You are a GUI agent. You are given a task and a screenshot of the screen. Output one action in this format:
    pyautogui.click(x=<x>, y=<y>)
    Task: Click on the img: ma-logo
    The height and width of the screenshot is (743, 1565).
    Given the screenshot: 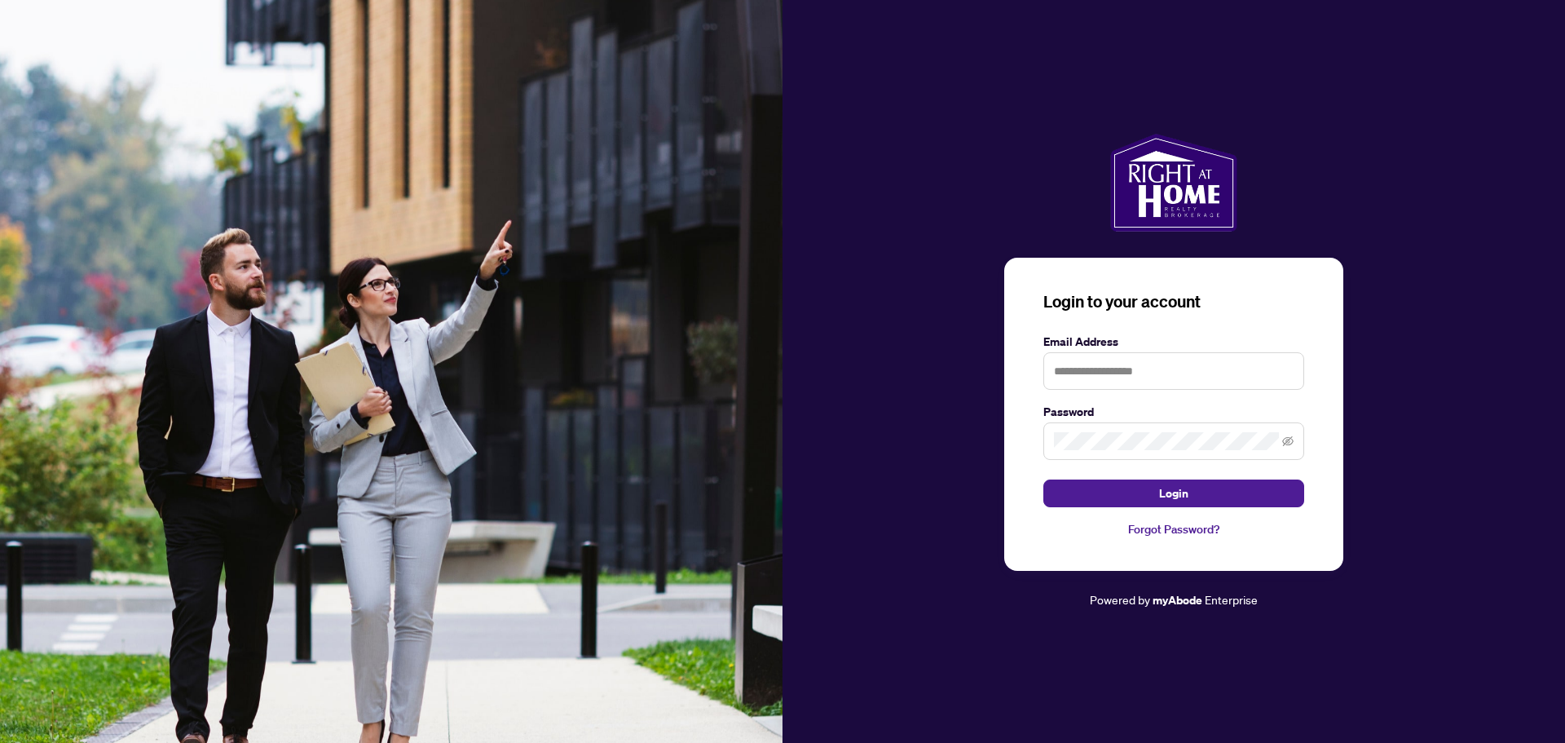 What is the action you would take?
    pyautogui.click(x=1173, y=183)
    